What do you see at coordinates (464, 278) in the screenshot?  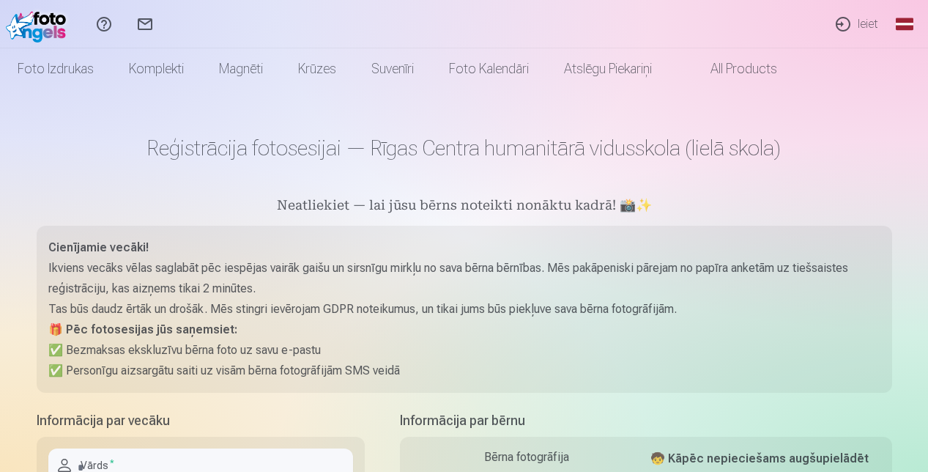 I see `p: Ikviens vecāks vēlas saglabāt pēc iespējas vairāk gaišu un sirsnīgu mirkļu no sava bērna bērnības...` at bounding box center [464, 278].